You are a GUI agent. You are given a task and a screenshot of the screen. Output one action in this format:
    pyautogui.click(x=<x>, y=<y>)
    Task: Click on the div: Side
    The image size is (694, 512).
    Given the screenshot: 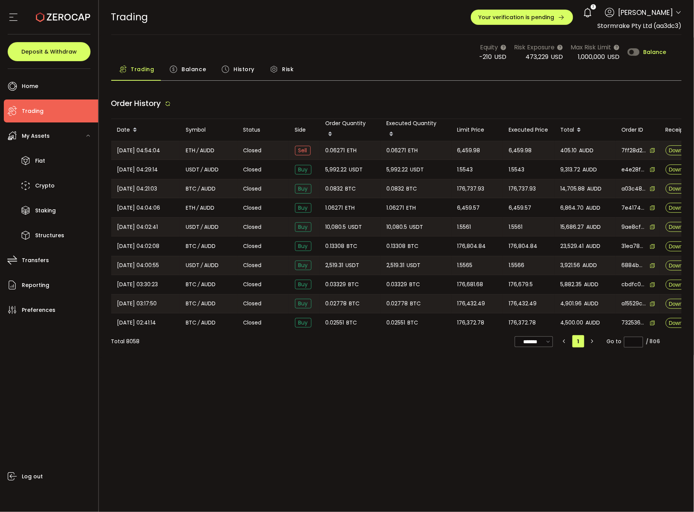 What is the action you would take?
    pyautogui.click(x=304, y=130)
    